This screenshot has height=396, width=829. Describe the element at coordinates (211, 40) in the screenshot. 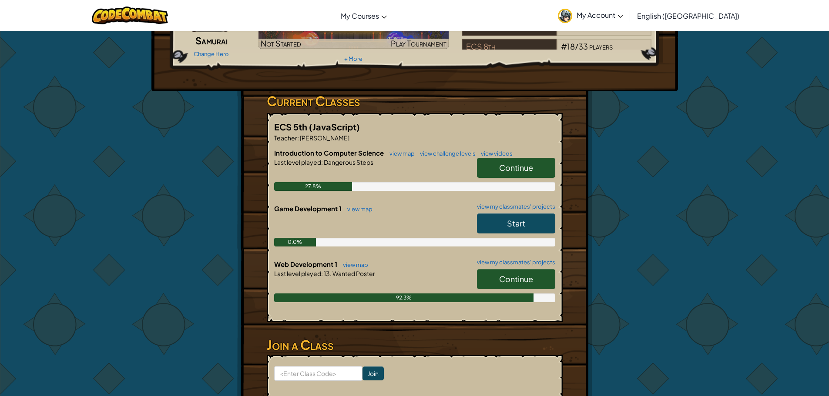

I see `span: Samurai` at that location.